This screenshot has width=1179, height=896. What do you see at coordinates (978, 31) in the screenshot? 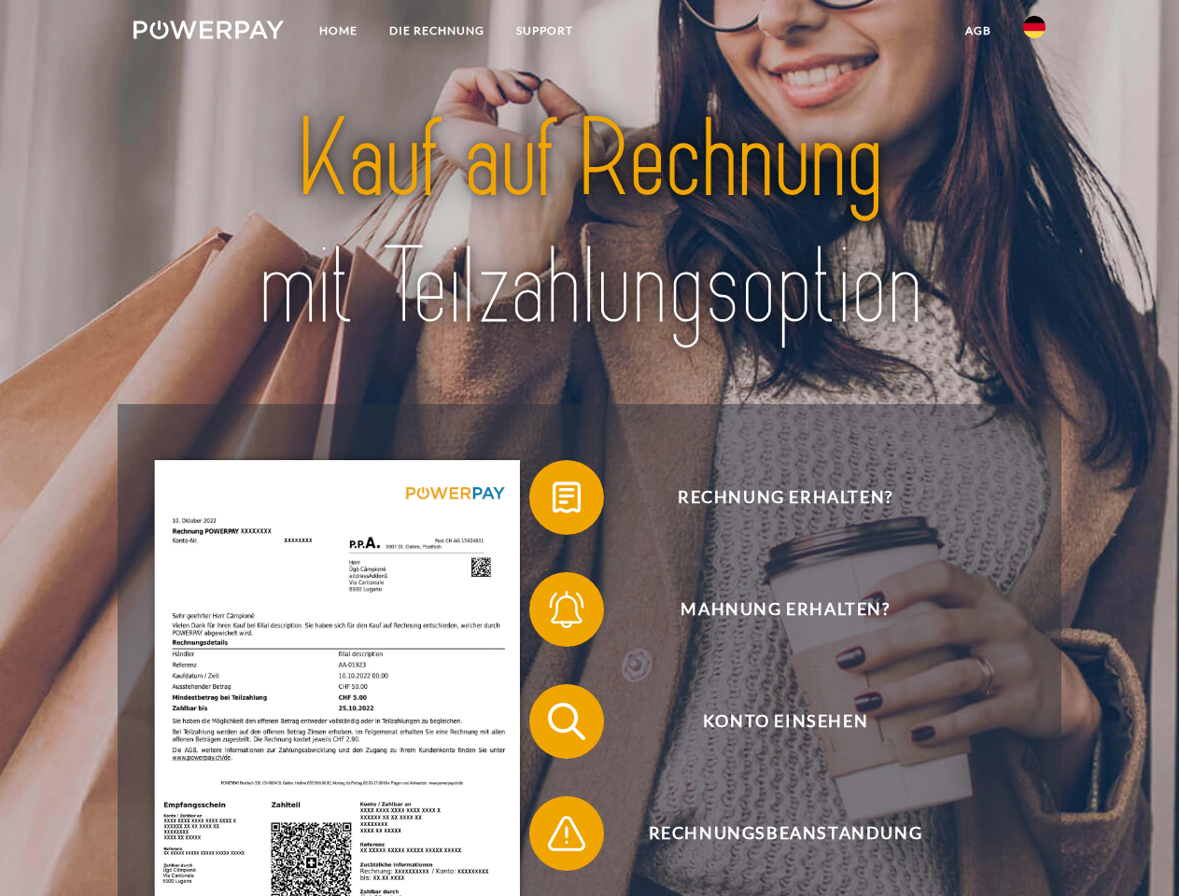
I see `a: agb` at bounding box center [978, 31].